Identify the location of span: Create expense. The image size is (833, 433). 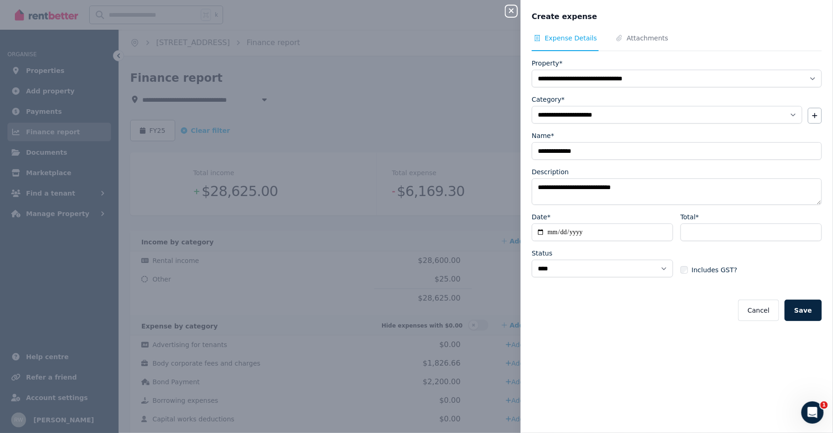
(564, 17).